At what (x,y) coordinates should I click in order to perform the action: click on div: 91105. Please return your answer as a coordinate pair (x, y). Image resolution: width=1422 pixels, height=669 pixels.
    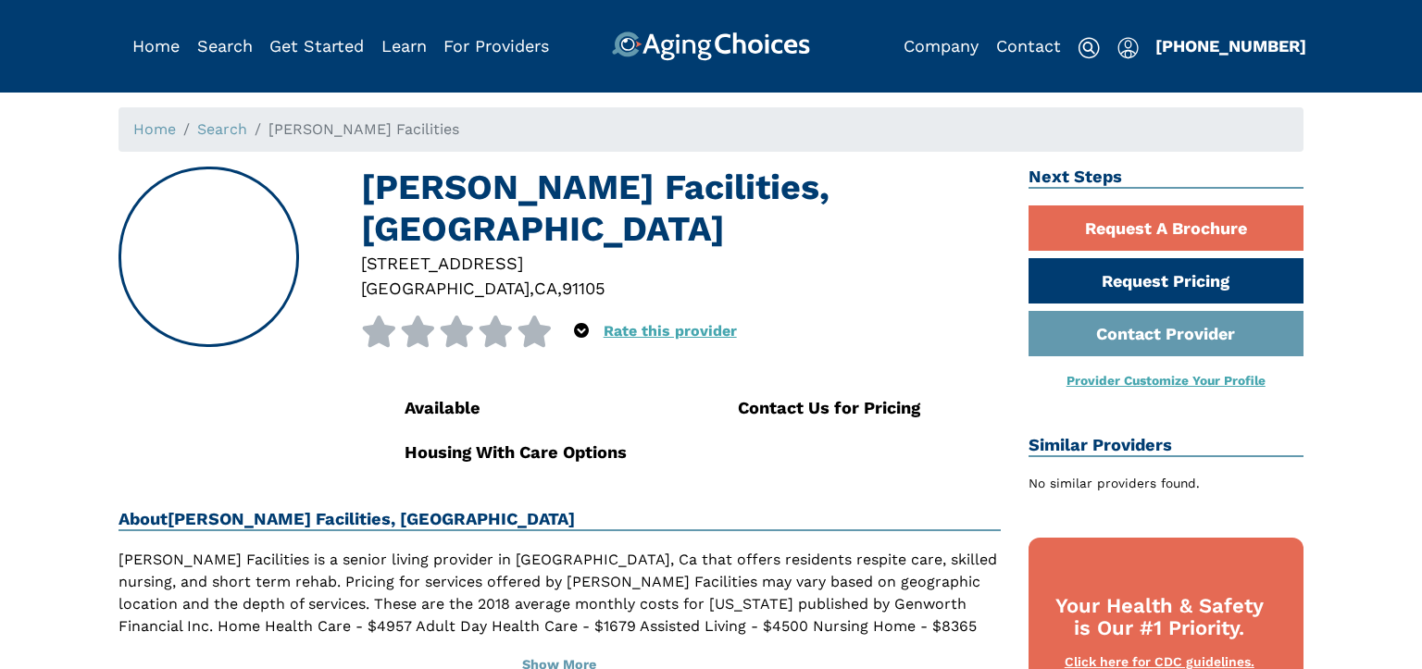
    Looking at the image, I should click on (583, 288).